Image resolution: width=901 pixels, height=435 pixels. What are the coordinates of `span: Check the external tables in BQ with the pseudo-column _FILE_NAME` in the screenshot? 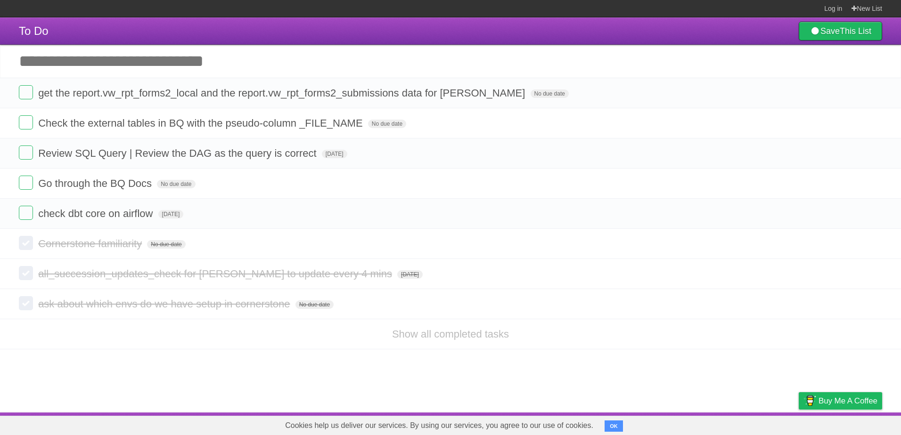 It's located at (201, 123).